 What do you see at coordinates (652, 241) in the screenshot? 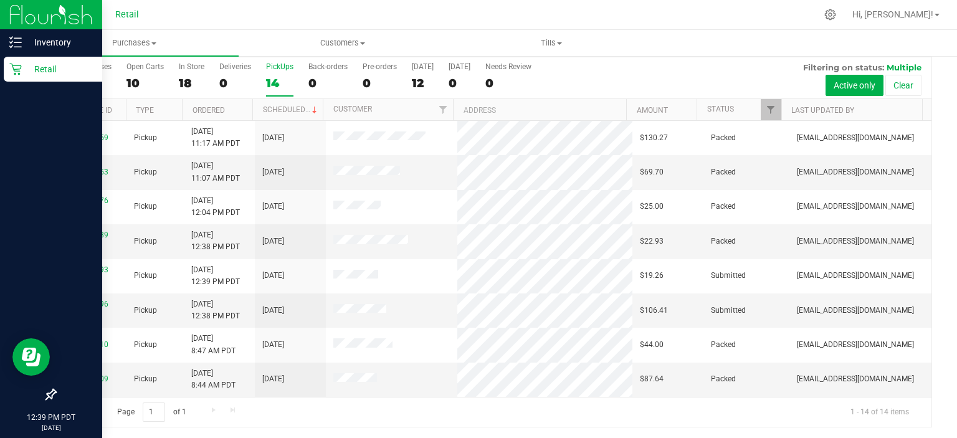
I see `span: $22.93` at bounding box center [652, 241].